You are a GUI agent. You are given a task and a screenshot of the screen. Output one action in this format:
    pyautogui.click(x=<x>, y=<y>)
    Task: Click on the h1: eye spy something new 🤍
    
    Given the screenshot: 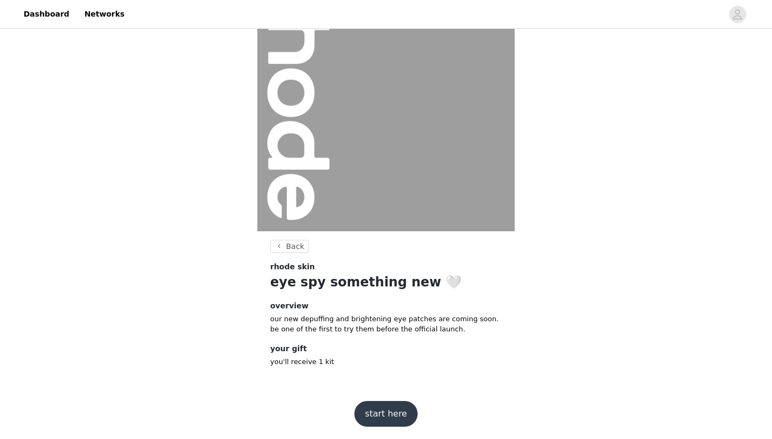 What is the action you would take?
    pyautogui.click(x=386, y=282)
    